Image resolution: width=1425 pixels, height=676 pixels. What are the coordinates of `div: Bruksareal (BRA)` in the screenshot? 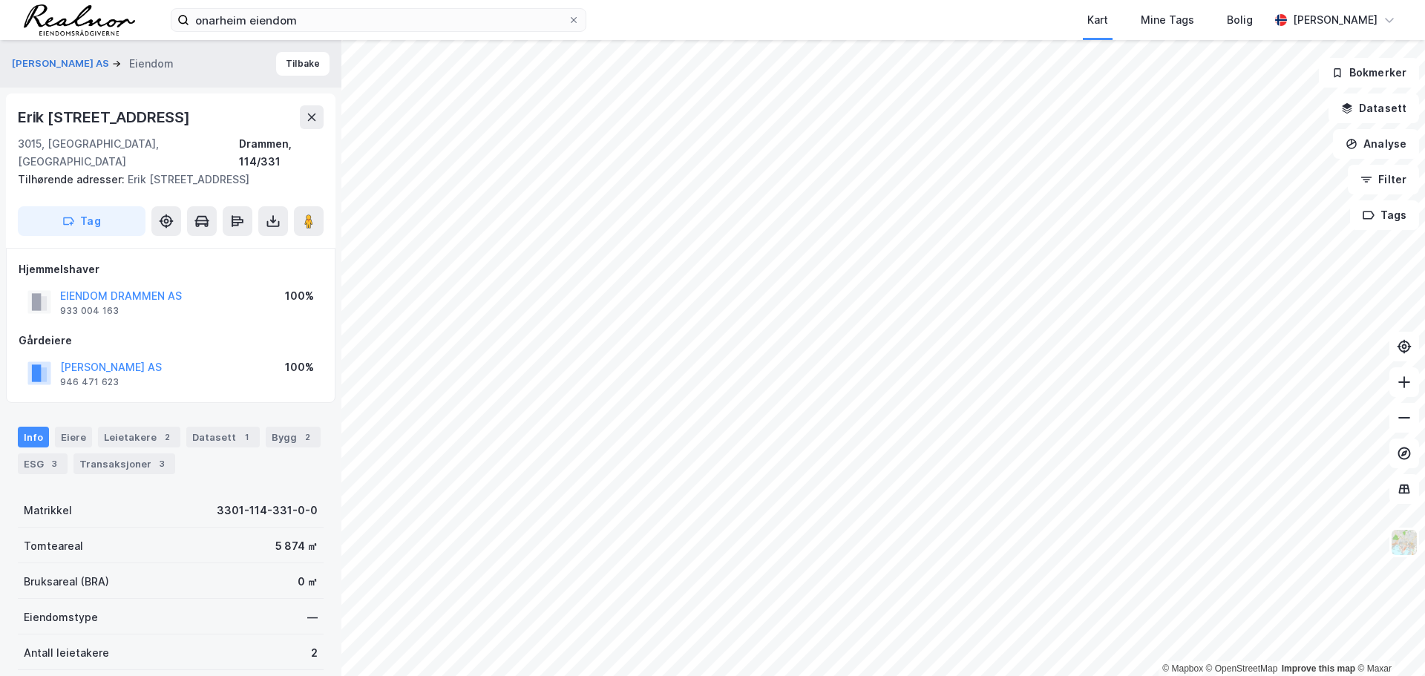 It's located at (66, 582).